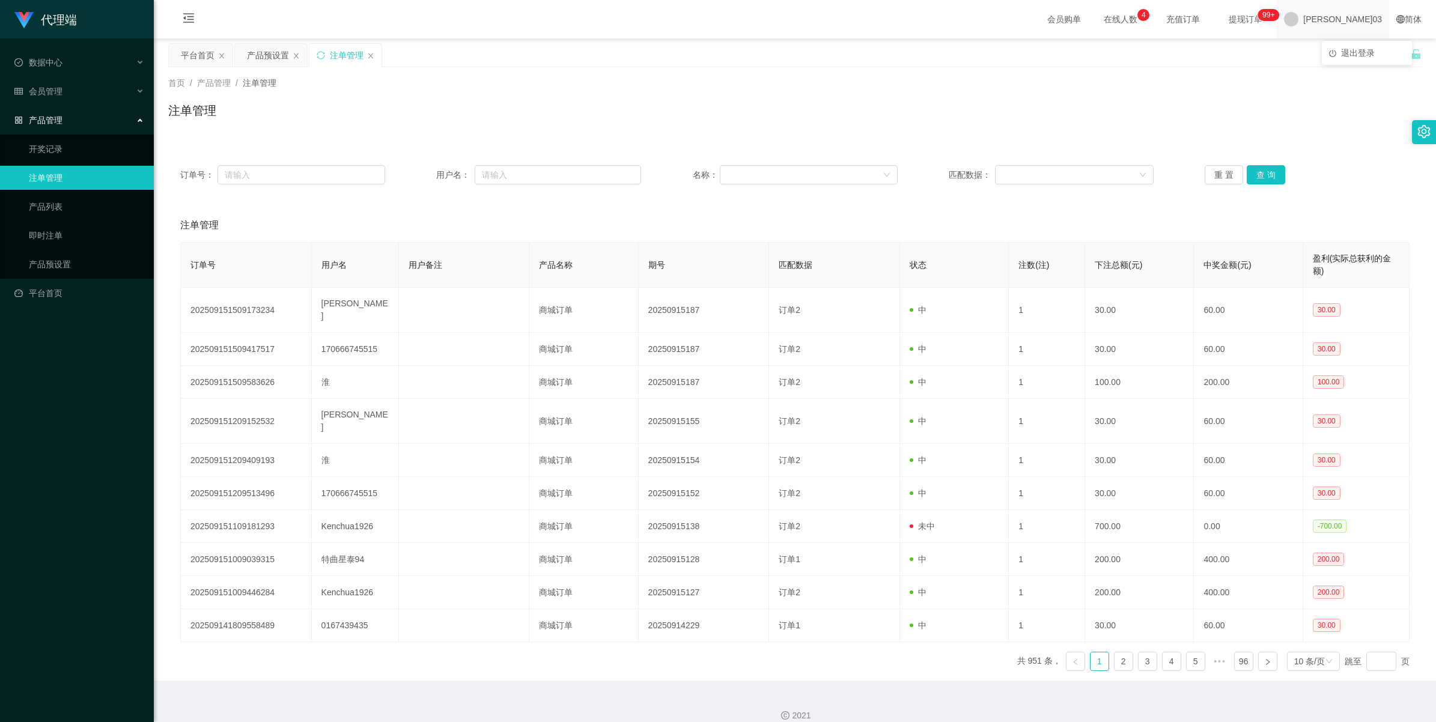 The width and height of the screenshot is (1436, 722). Describe the element at coordinates (1183, 19) in the screenshot. I see `font: 充值订单` at that location.